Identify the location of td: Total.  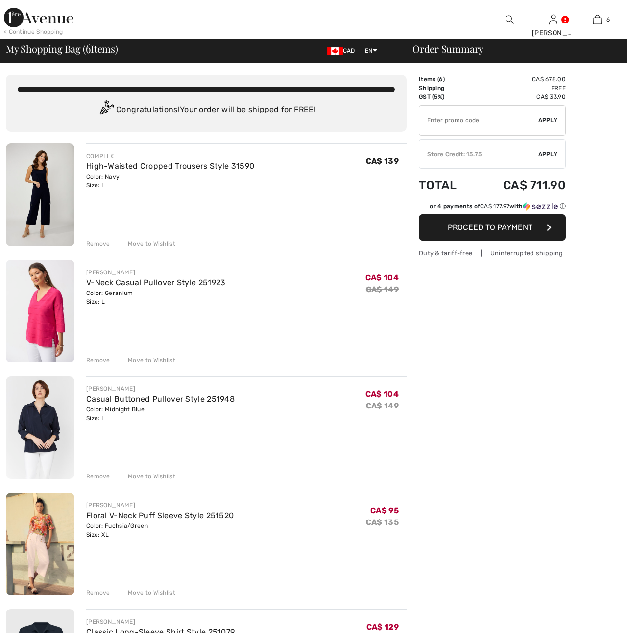
(446, 186).